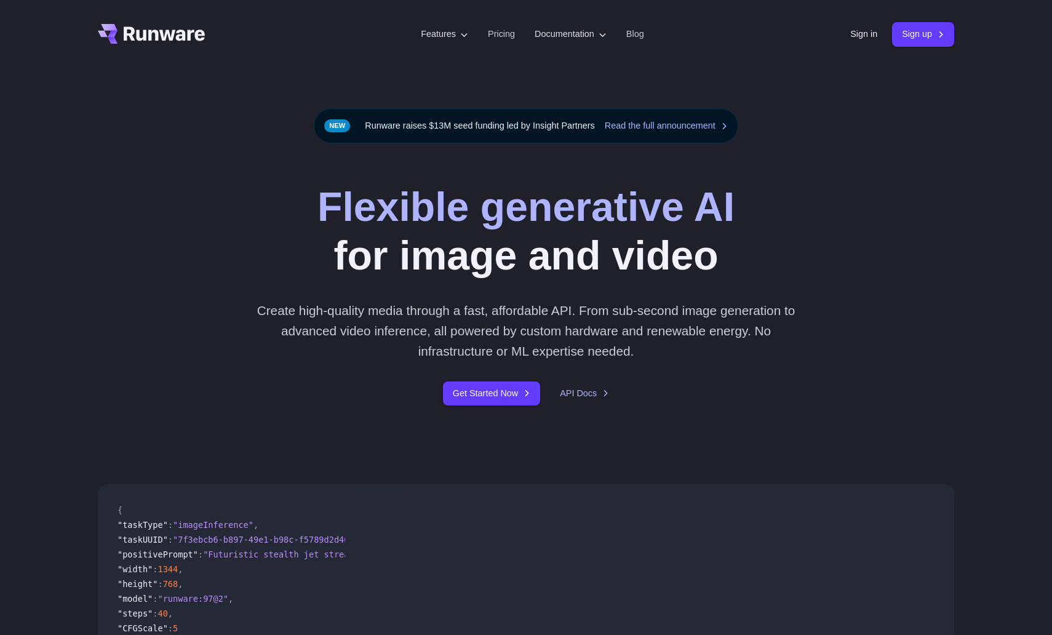  Describe the element at coordinates (864, 34) in the screenshot. I see `a: Sign in` at that location.